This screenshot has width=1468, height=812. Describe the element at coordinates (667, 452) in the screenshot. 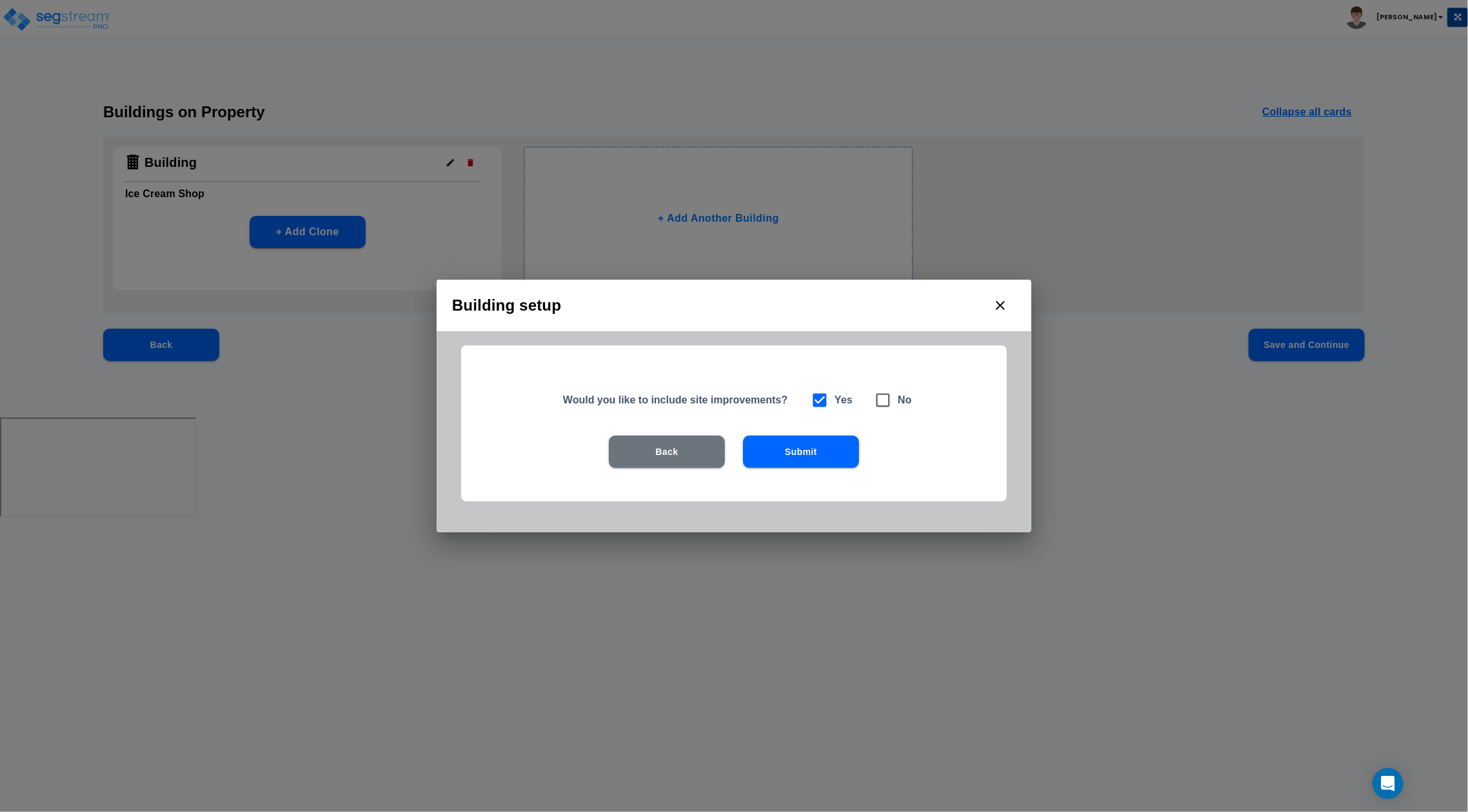

I see `button: Back` at that location.